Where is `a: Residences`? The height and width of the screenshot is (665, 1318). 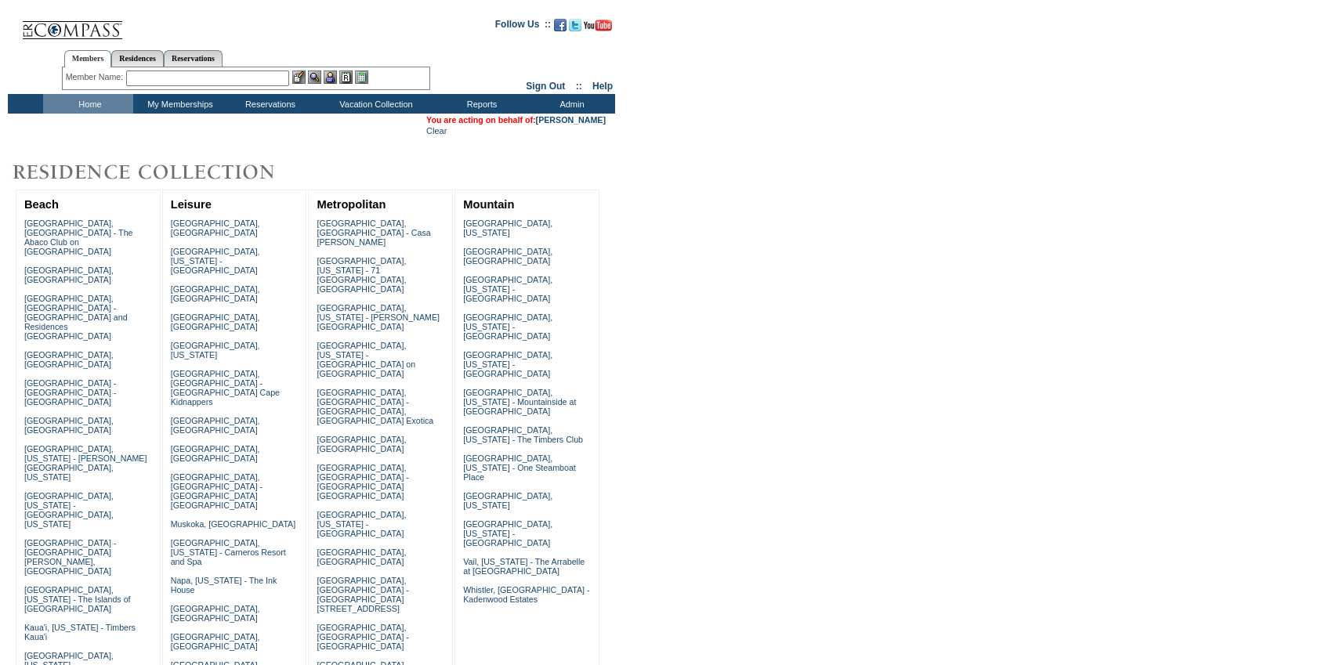 a: Residences is located at coordinates (137, 58).